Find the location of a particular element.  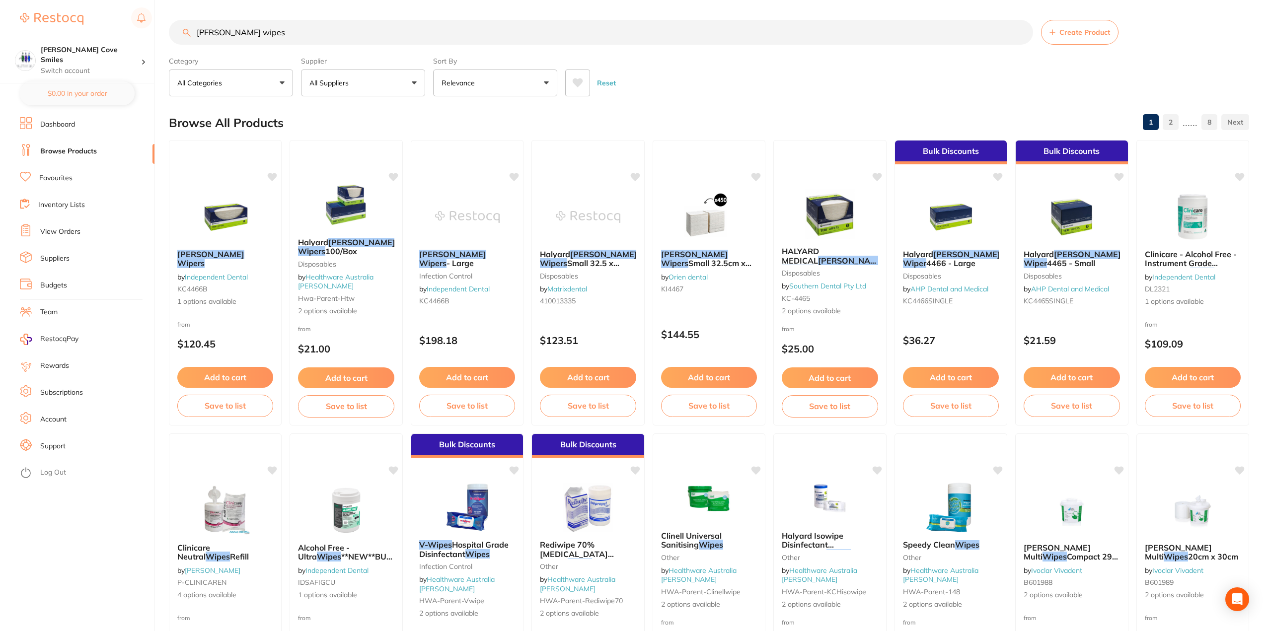

b: HALYARD MEDICAL TERI WIPERS SMALL 32.5CM X 33CM is located at coordinates (829, 256).